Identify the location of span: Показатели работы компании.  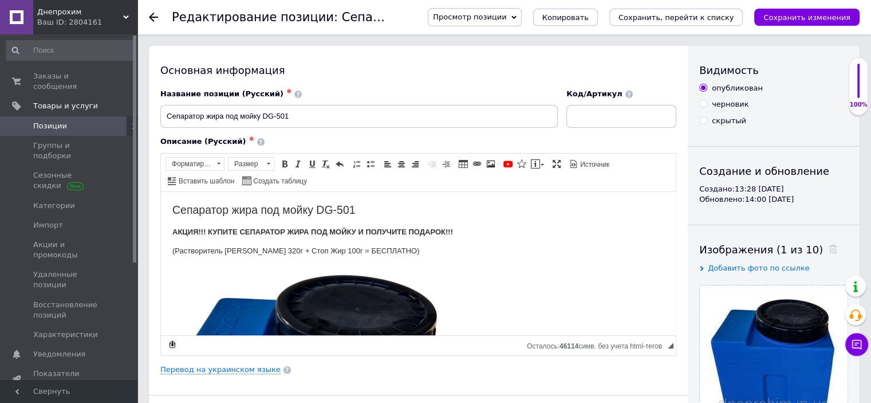
(69, 379).